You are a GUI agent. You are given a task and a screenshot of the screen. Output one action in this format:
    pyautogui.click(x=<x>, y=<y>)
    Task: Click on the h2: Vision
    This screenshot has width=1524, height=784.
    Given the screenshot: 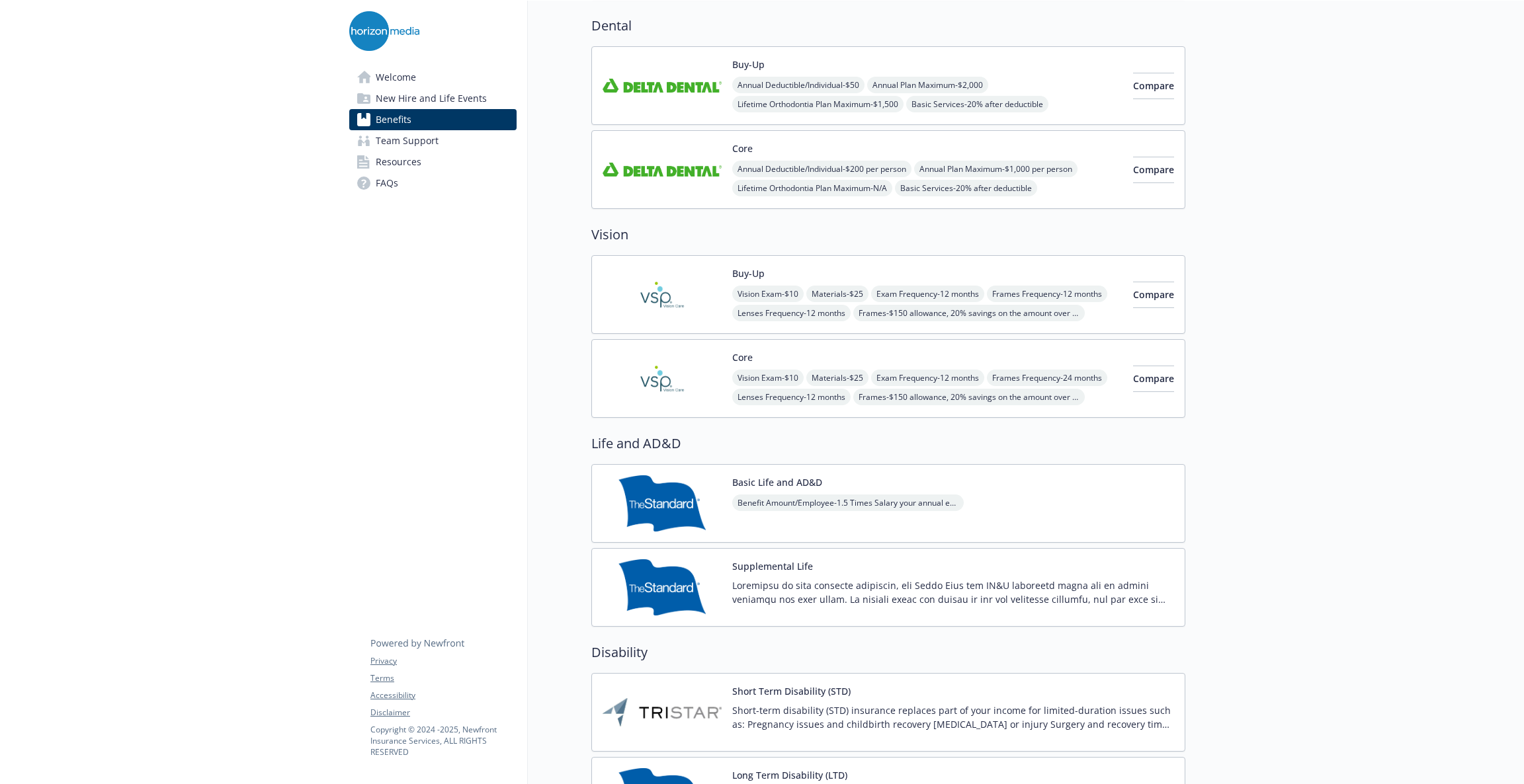 What is the action you would take?
    pyautogui.click(x=888, y=235)
    